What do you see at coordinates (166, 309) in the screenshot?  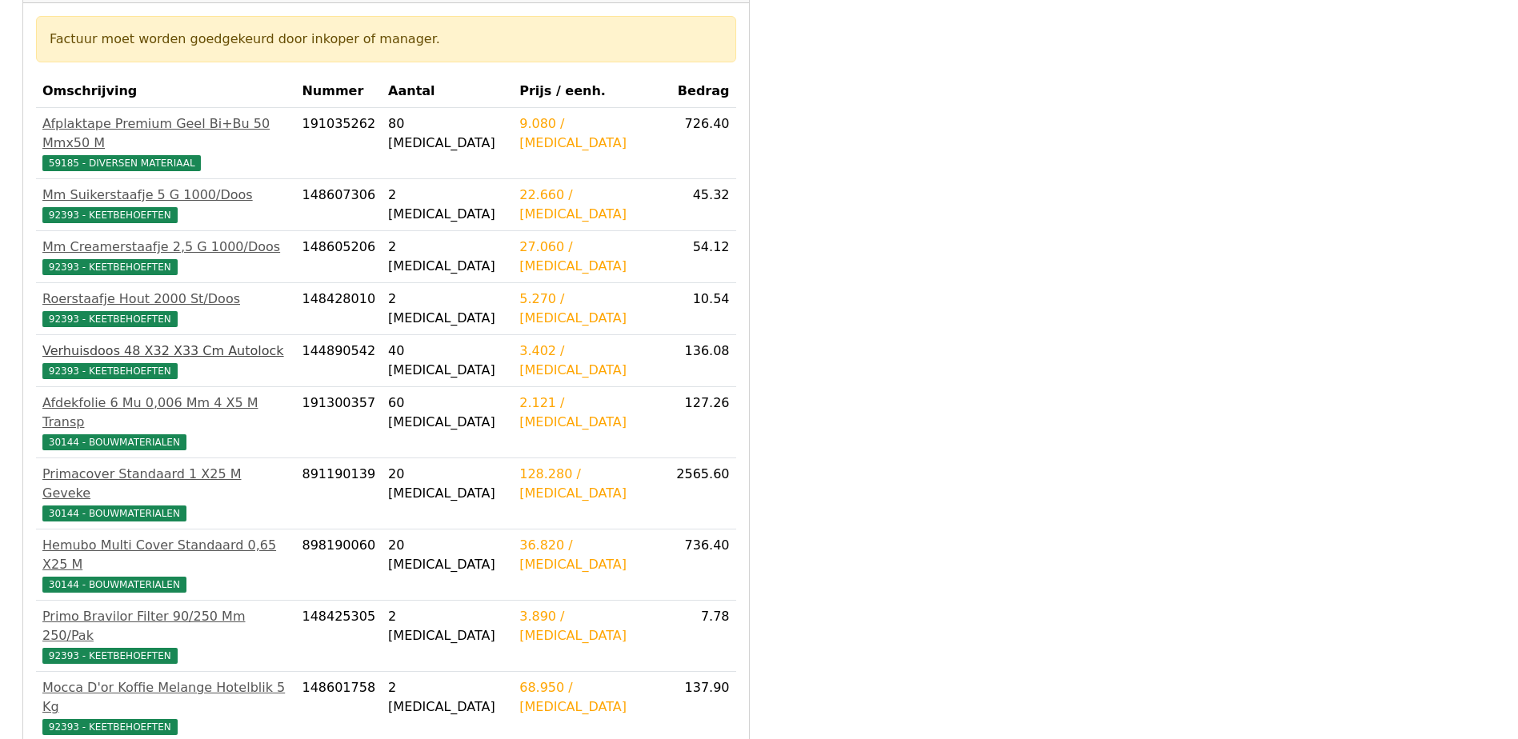 I see `a: Roerstaafje Hout 2000 St/Doos92393 - KEETBEHOEFTEN` at bounding box center [166, 309].